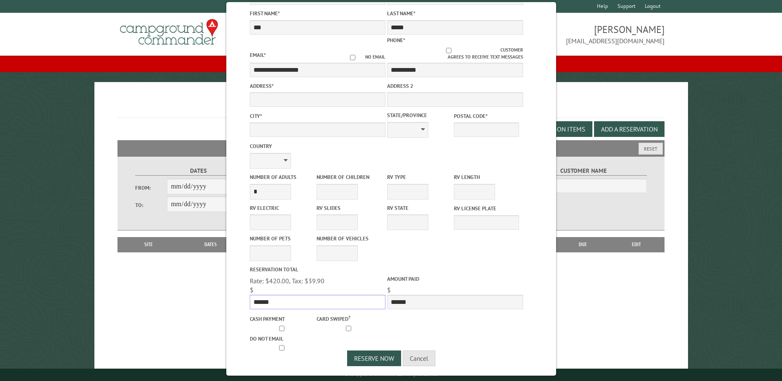 Image resolution: width=782 pixels, height=381 pixels. What do you see at coordinates (317, 269) in the screenshot?
I see `label: Reservation Total` at bounding box center [317, 269].